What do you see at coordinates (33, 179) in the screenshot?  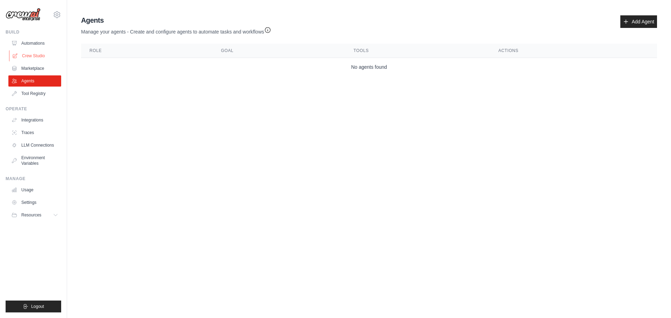 I see `div: Manage` at bounding box center [33, 179].